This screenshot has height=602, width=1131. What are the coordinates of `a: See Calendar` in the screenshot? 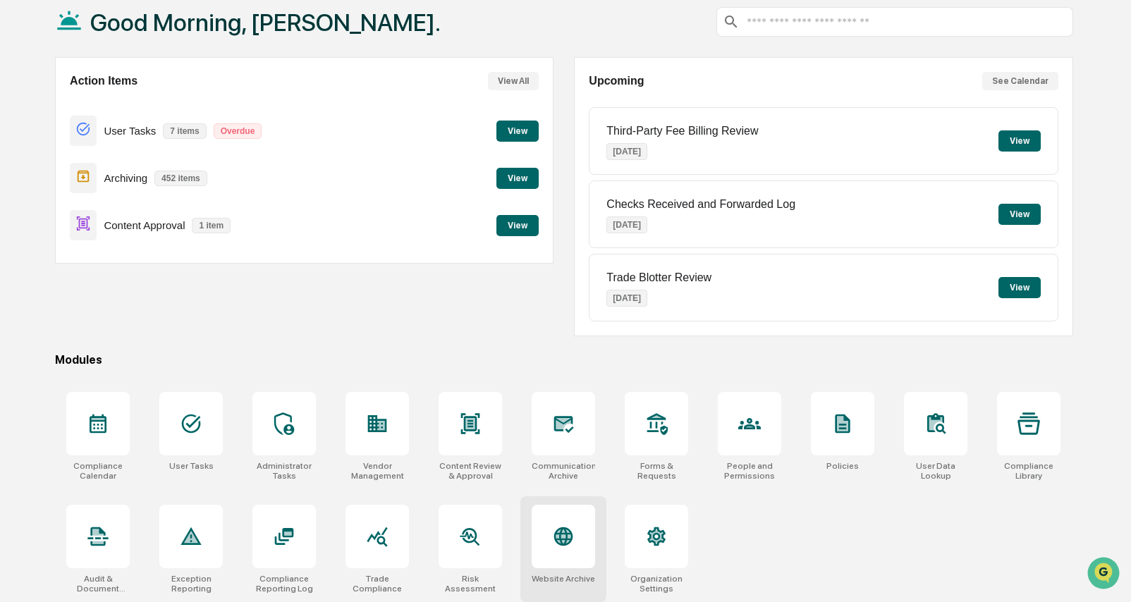 It's located at (1020, 81).